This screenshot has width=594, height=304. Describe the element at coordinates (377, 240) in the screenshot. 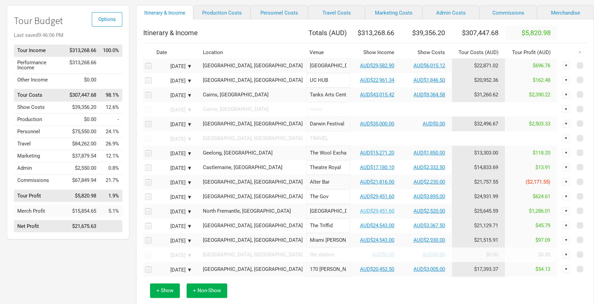

I see `a: AUD$24,543.00` at that location.